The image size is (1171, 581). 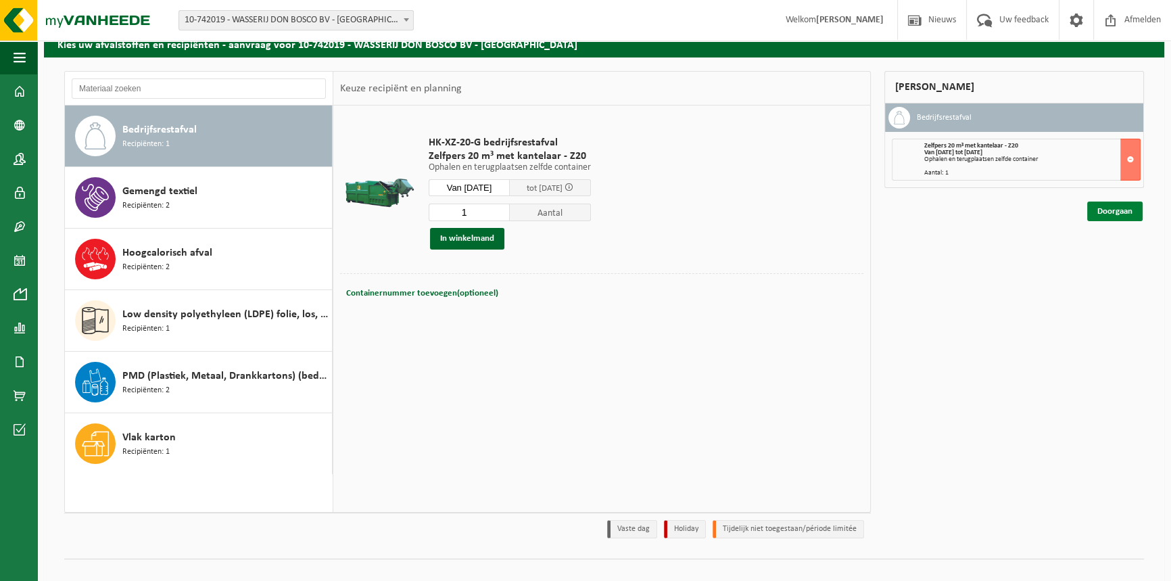 What do you see at coordinates (944, 118) in the screenshot?
I see `h3: Bedrijfsrestafval` at bounding box center [944, 118].